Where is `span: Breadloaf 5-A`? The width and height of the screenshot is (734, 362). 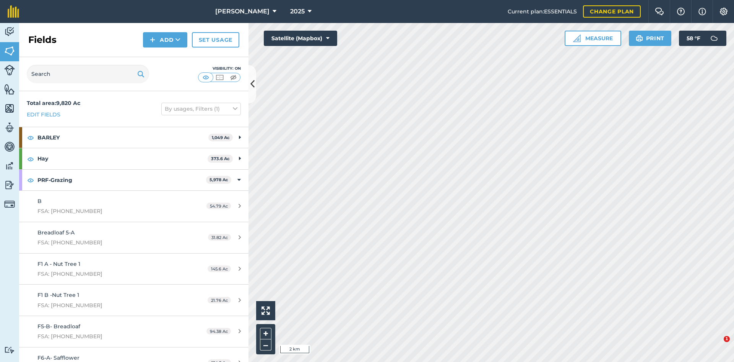
span: Breadloaf 5-A is located at coordinates (56, 232).